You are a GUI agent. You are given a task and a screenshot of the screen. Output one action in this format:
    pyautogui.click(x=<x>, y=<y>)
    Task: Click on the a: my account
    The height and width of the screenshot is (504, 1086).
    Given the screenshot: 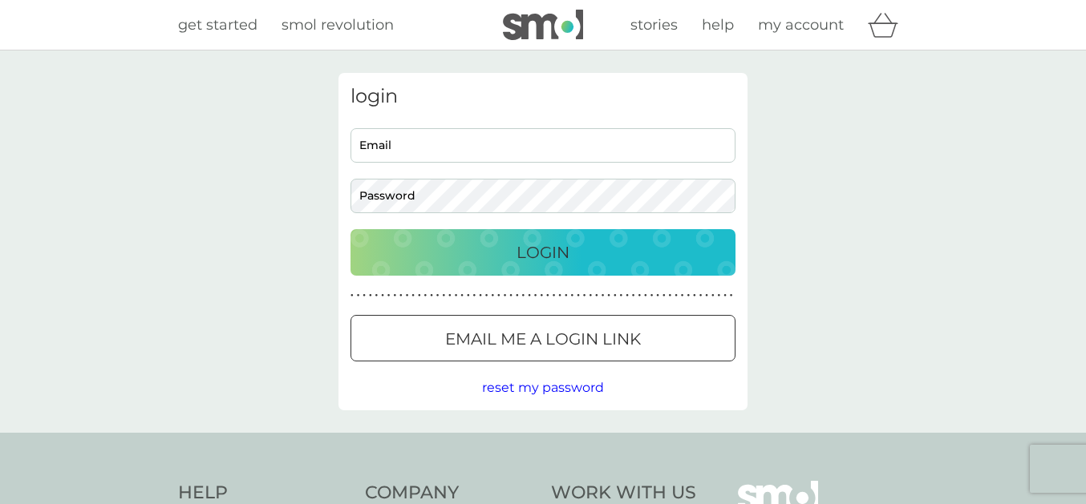 What is the action you would take?
    pyautogui.click(x=800, y=25)
    